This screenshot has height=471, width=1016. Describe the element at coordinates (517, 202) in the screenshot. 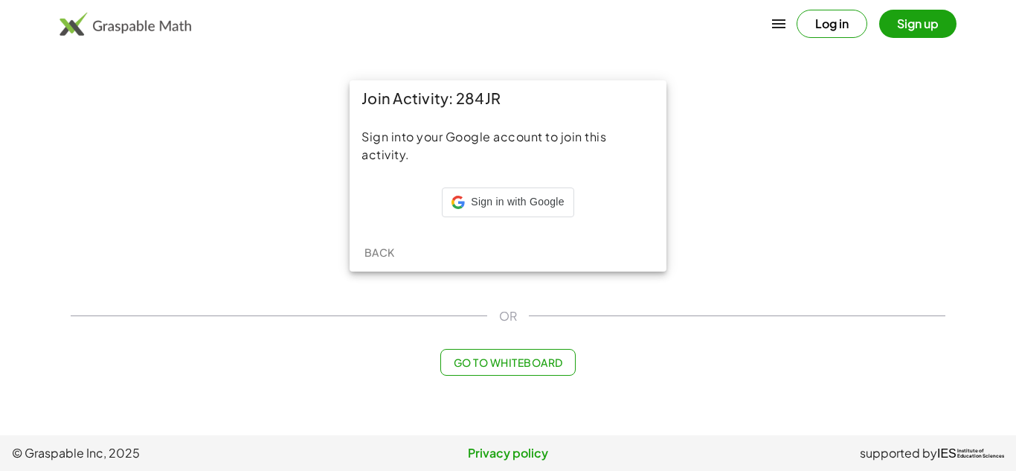

I see `span: Sign in with Google` at that location.